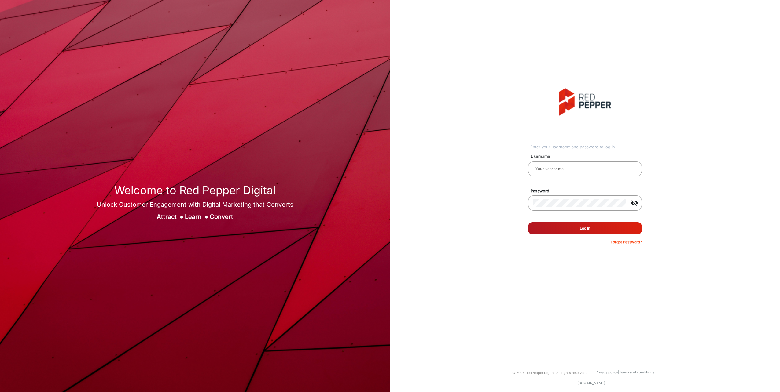  What do you see at coordinates (626, 242) in the screenshot?
I see `p: Forgot Password?` at bounding box center [626, 242].